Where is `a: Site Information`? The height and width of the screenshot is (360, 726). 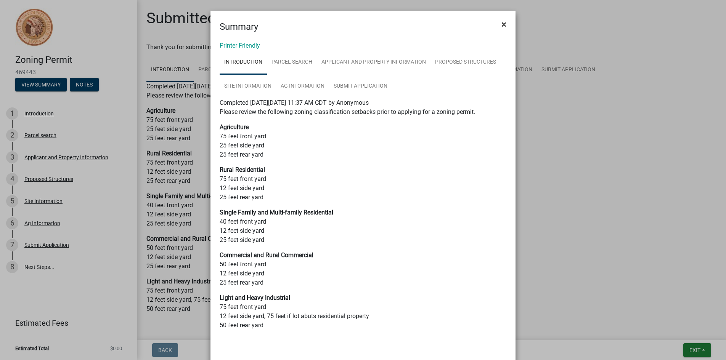 a: Site Information is located at coordinates (248, 87).